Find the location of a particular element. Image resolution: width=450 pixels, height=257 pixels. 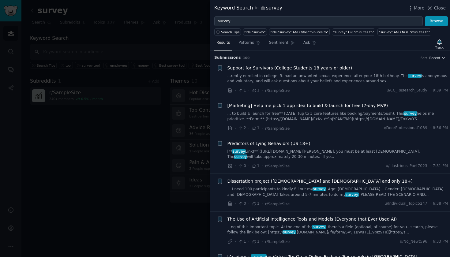

input: Try a keyword related to your business is located at coordinates (318, 21).